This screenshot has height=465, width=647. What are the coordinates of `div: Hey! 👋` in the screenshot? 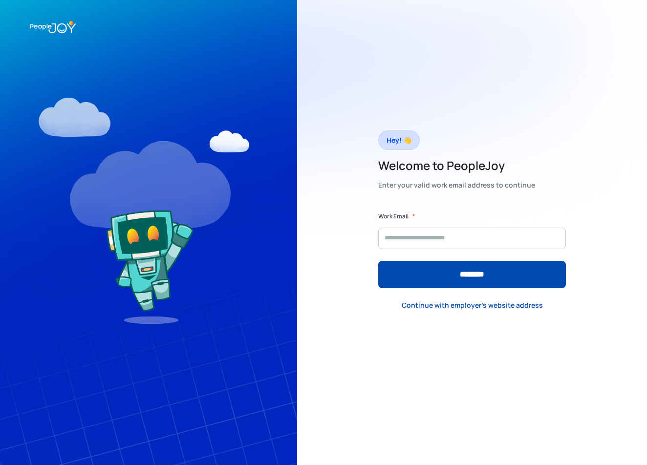 It's located at (399, 140).